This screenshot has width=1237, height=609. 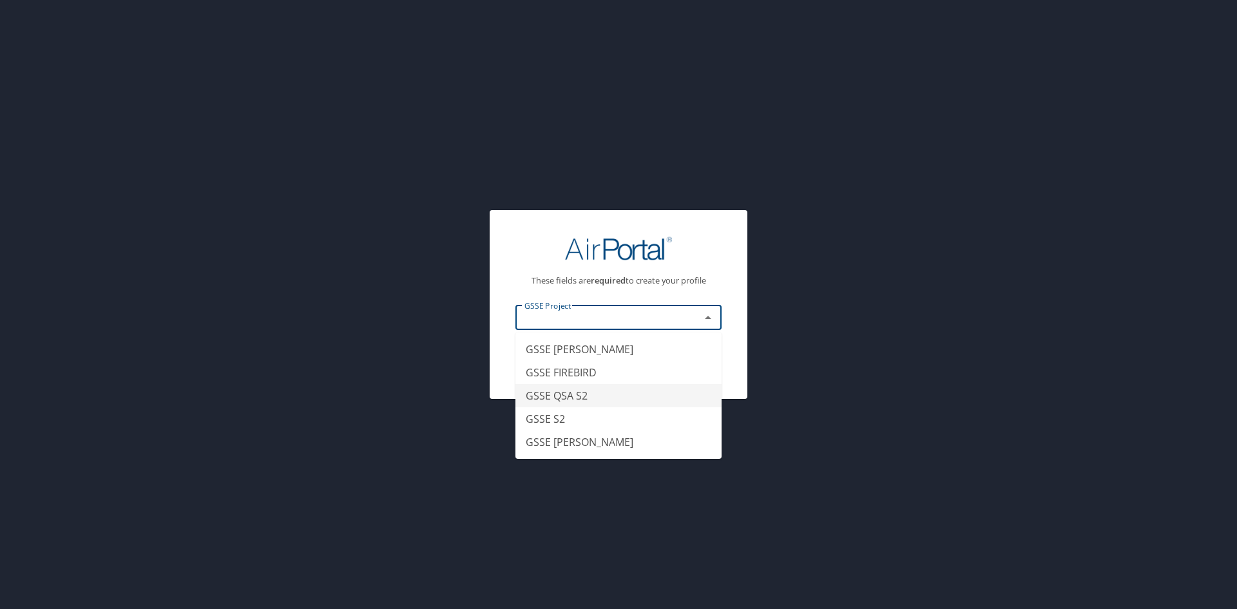 What do you see at coordinates (608, 280) in the screenshot?
I see `strong: required` at bounding box center [608, 280].